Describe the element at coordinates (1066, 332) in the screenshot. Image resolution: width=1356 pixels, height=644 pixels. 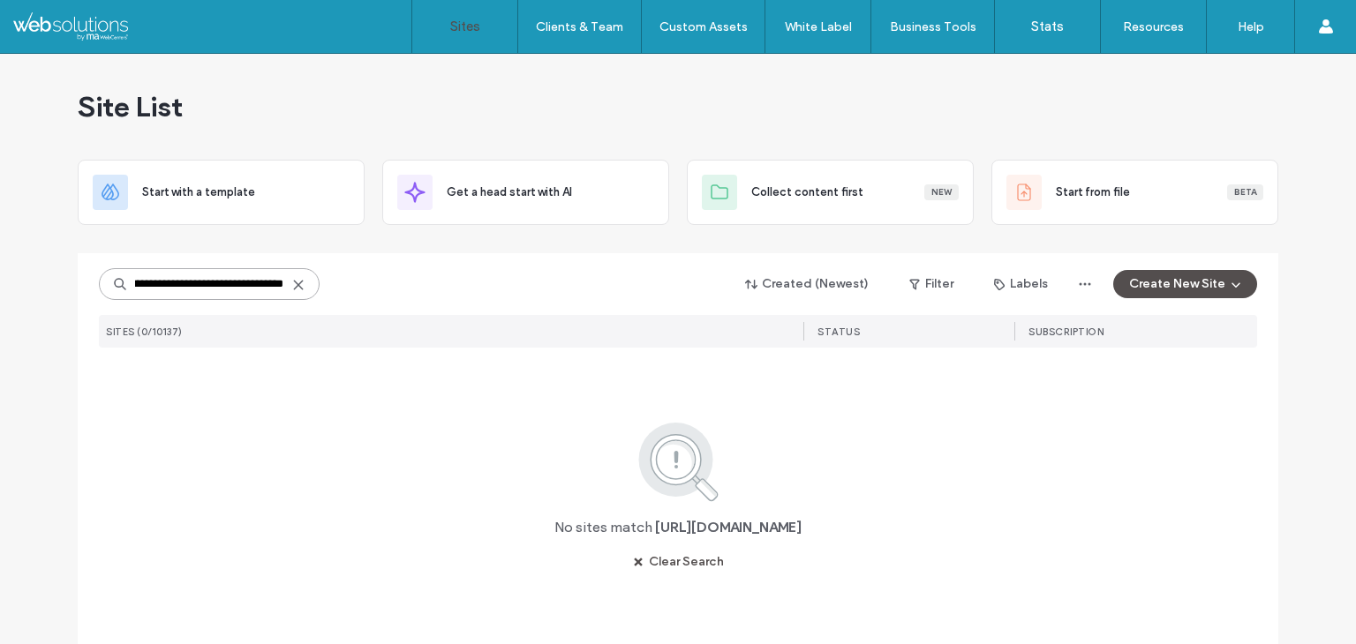
I see `span: SUBSCRIPTION` at that location.